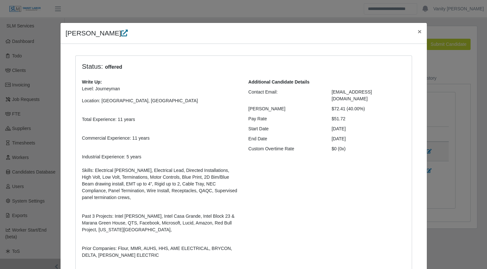  What do you see at coordinates (160, 89) in the screenshot?
I see `p: Level: Journeyman` at bounding box center [160, 89].